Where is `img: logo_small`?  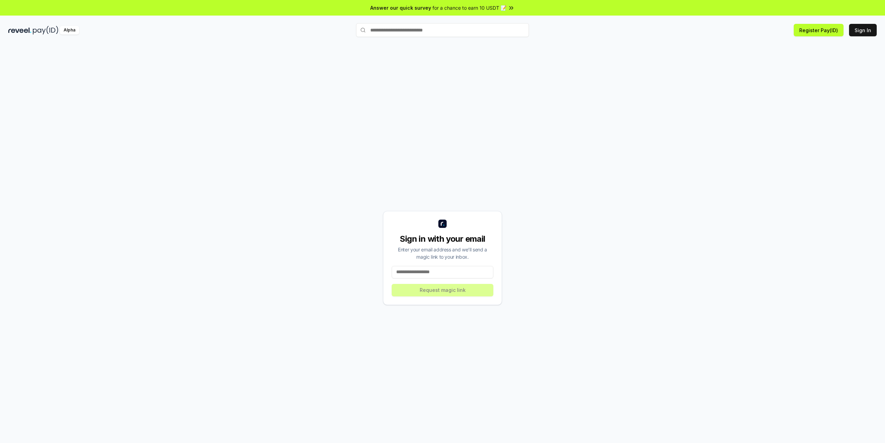 img: logo_small is located at coordinates (443, 224).